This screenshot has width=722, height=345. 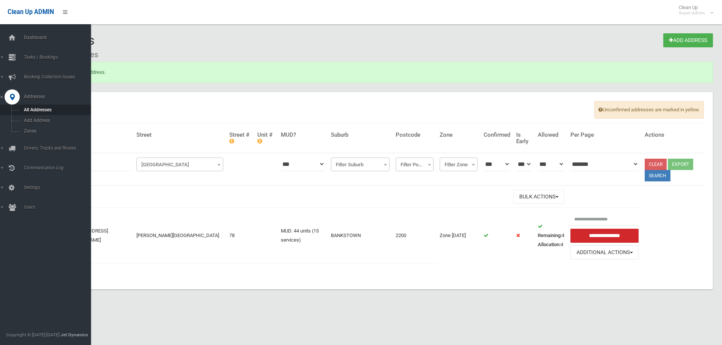 I want to click on h4: Suburb, so click(x=360, y=135).